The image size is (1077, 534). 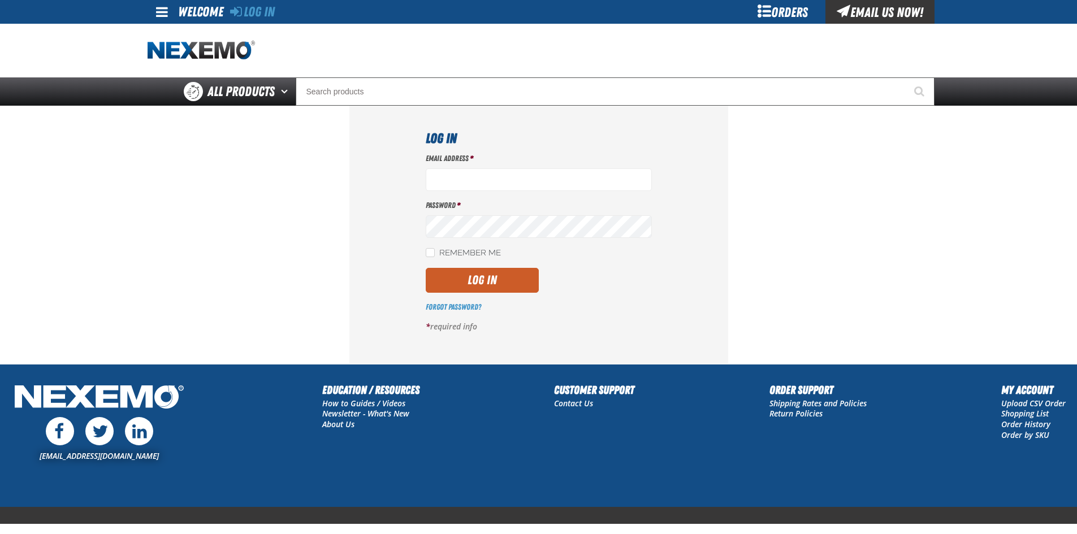 What do you see at coordinates (252, 12) in the screenshot?
I see `a: Log In` at bounding box center [252, 12].